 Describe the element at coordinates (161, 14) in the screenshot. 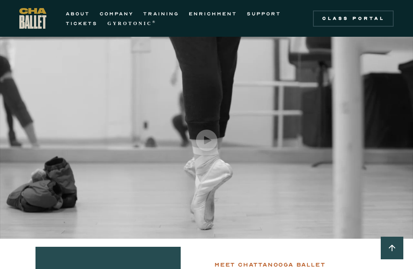

I see `a: TRAINING` at that location.